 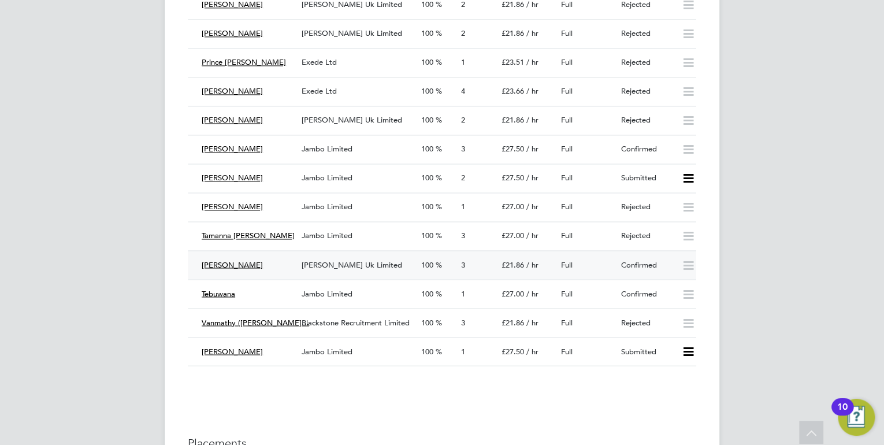 What do you see at coordinates (463, 91) in the screenshot?
I see `span: 4` at bounding box center [463, 91].